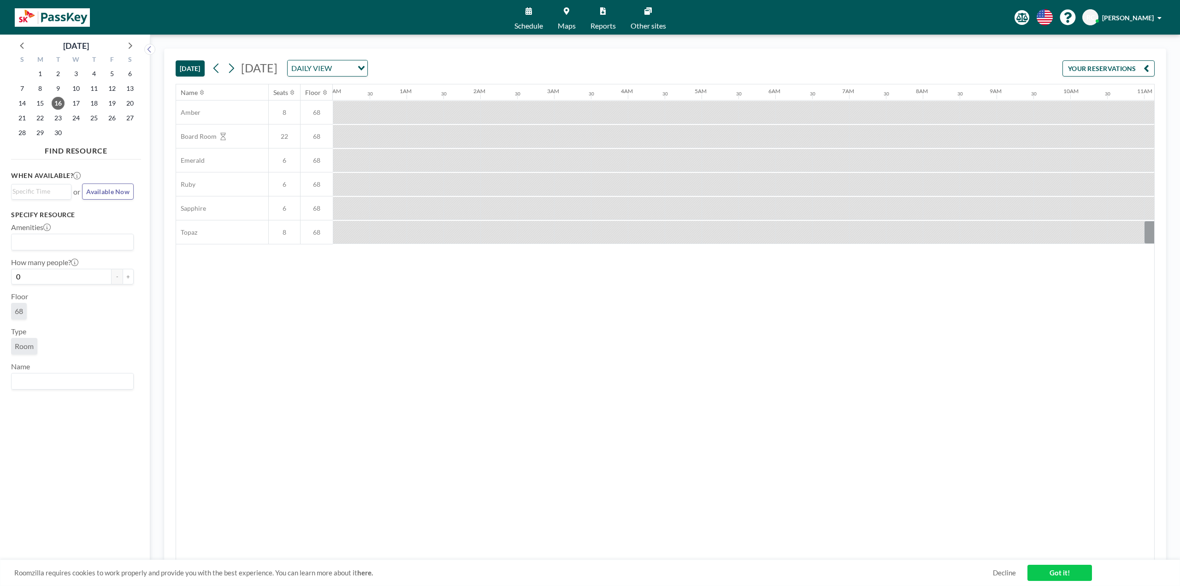 The image size is (1180, 586). What do you see at coordinates (94, 103) in the screenshot?
I see `span: Thursday, September 18, 2025` at bounding box center [94, 103].